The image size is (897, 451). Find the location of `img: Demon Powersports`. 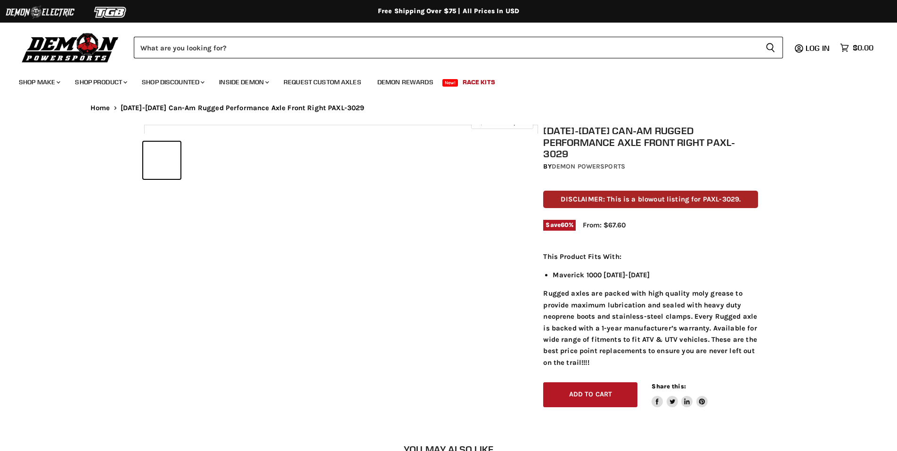

img: Demon Powersports is located at coordinates (70, 47).